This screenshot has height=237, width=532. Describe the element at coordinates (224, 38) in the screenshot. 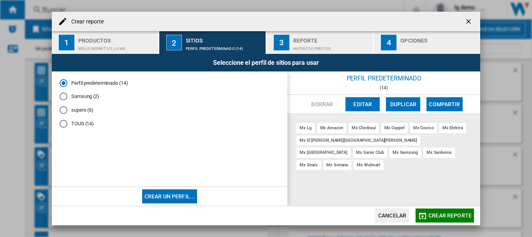

I see `div: Sitios` at that location.